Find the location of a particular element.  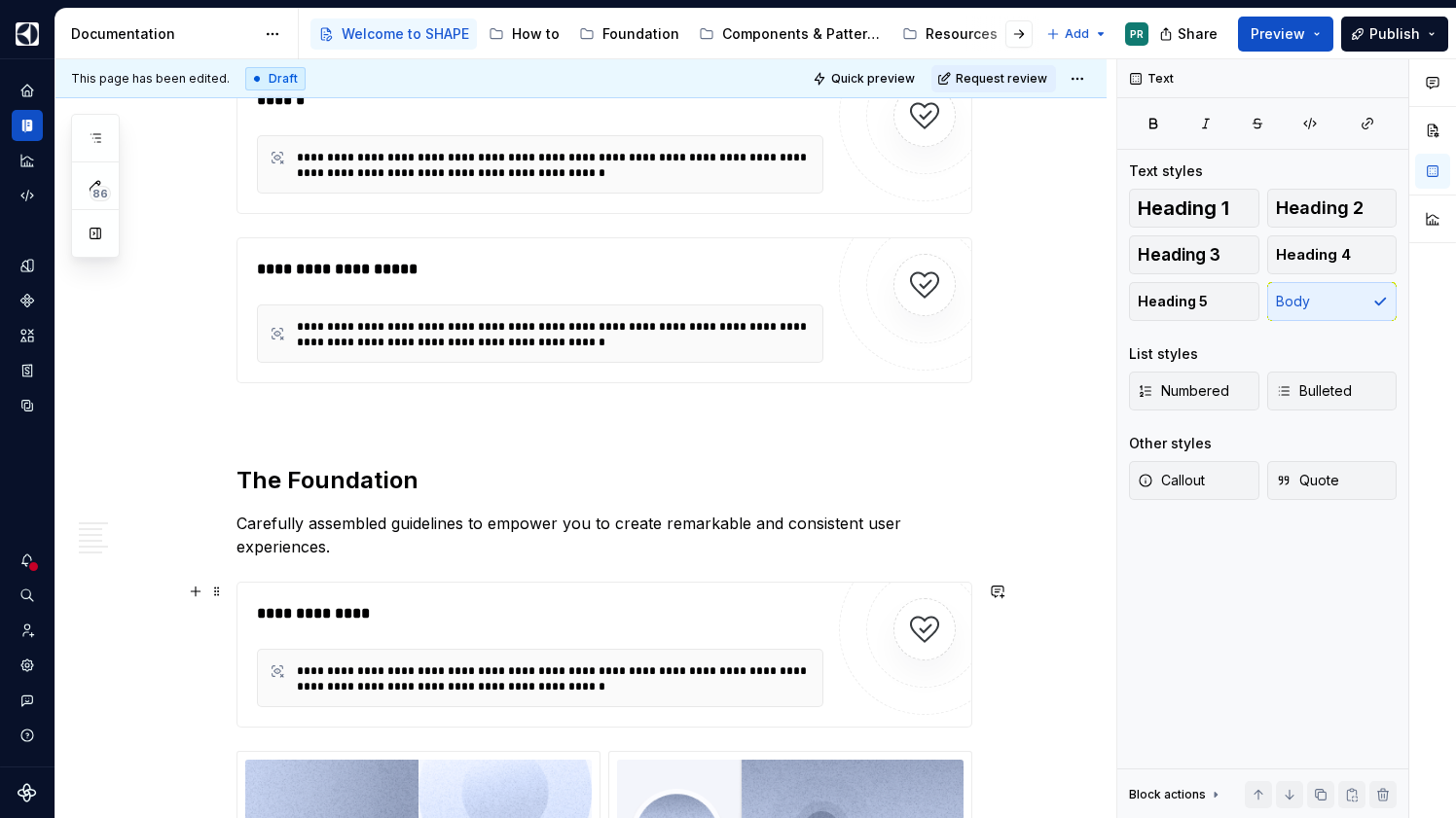

a: Analytics is located at coordinates (28, 161).